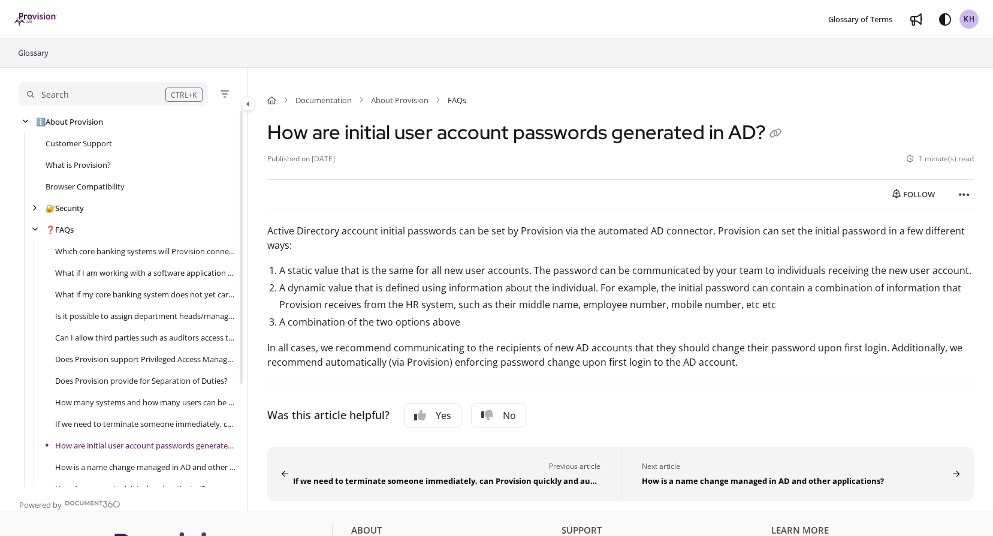 The image size is (993, 536). Describe the element at coordinates (499, 415) in the screenshot. I see `button: No` at that location.